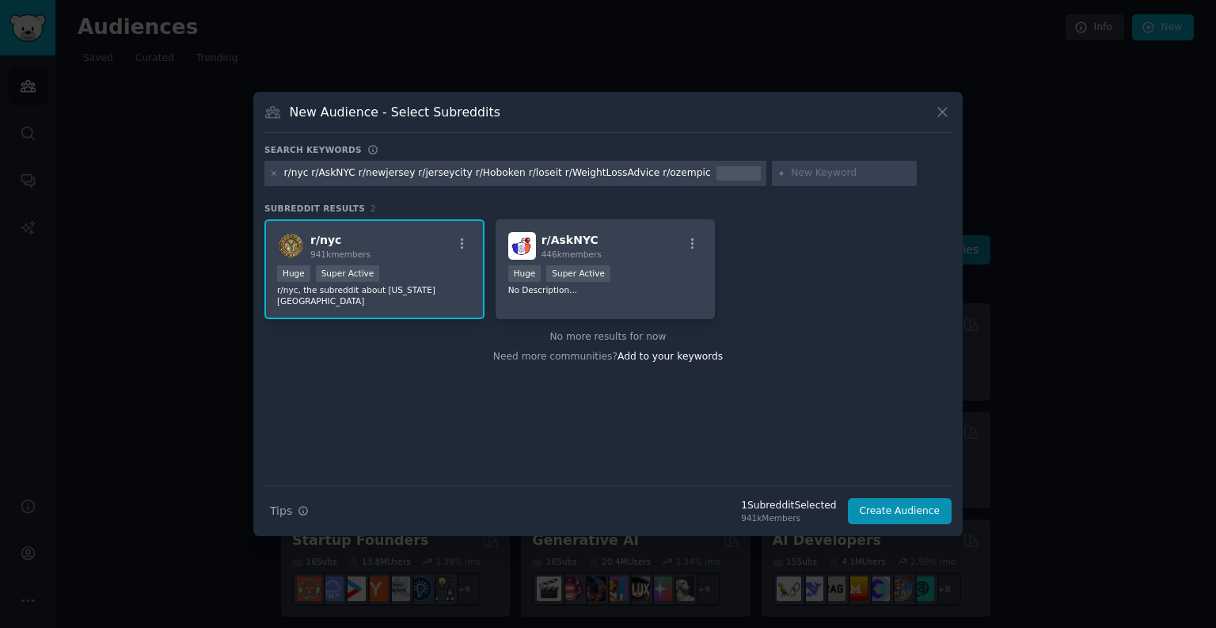  What do you see at coordinates (289, 511) in the screenshot?
I see `button: Tips` at bounding box center [289, 511].